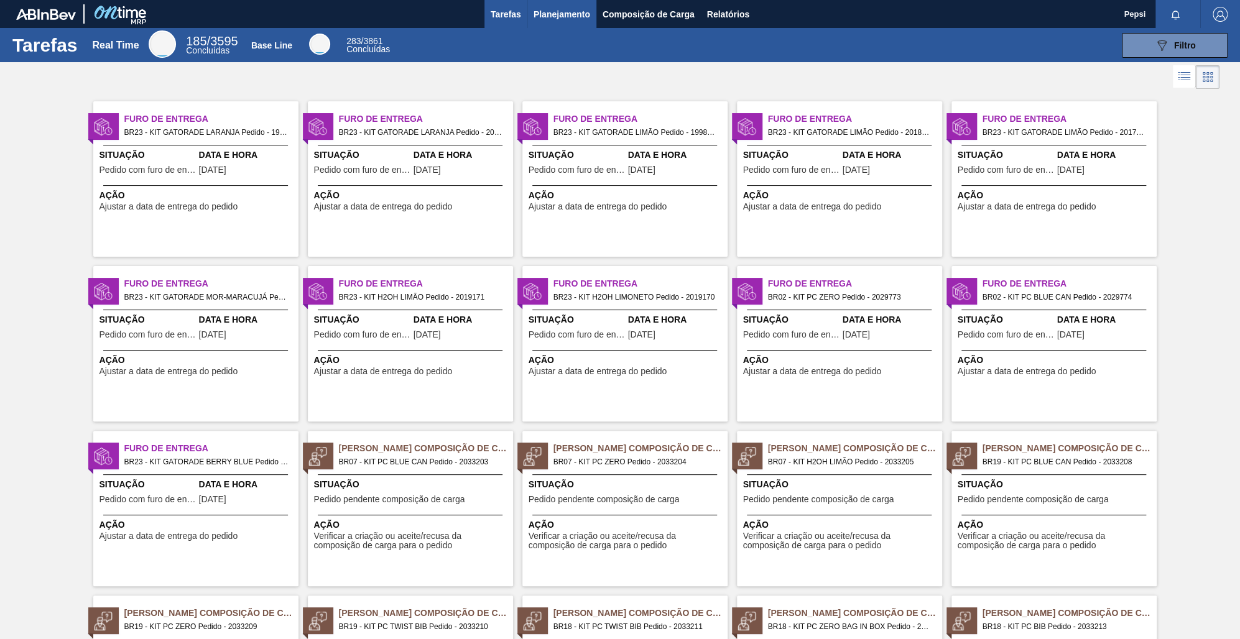 Image resolution: width=1240 pixels, height=639 pixels. Describe the element at coordinates (206, 132) in the screenshot. I see `span: BR23 - KIT GATORADE LARANJA Pedido - 1998299` at that location.